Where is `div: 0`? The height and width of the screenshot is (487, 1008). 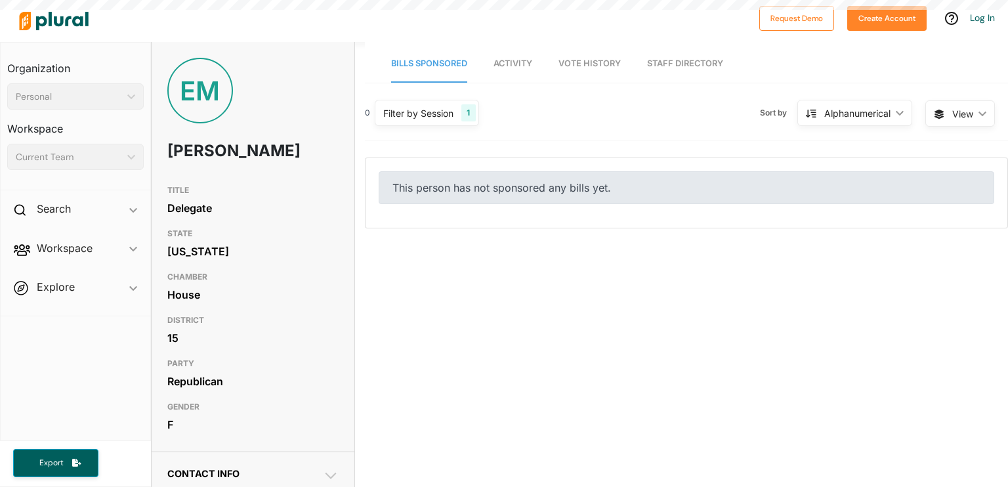
div: 0 is located at coordinates (367, 113).